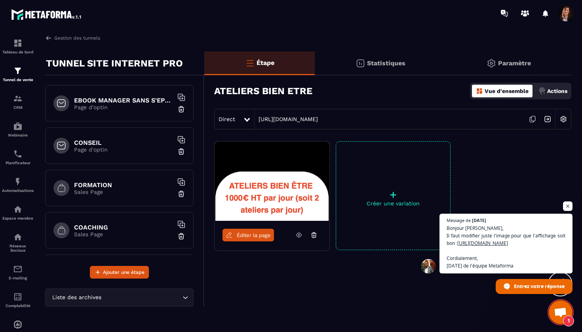 The image size is (582, 332). What do you see at coordinates (227, 119) in the screenshot?
I see `span: Direct` at bounding box center [227, 119].